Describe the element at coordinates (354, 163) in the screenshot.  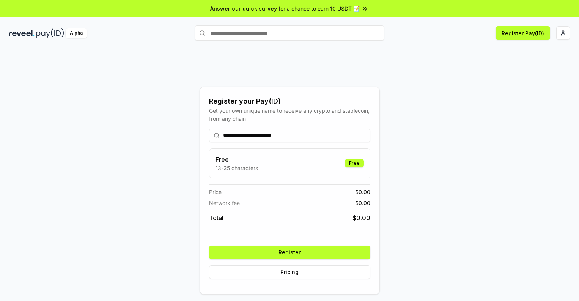
I see `div: Free` at that location.